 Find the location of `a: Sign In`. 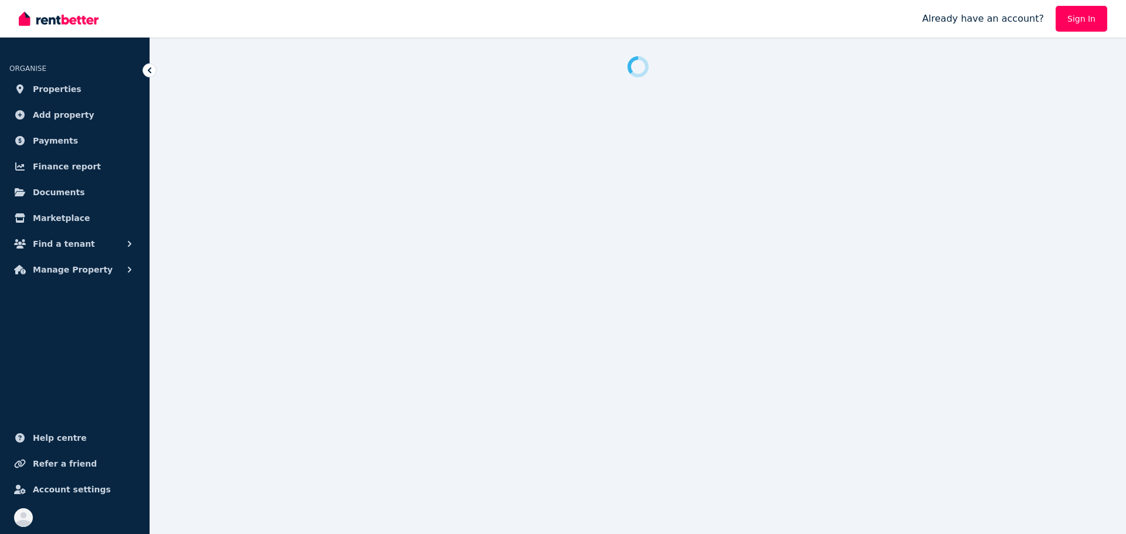

a: Sign In is located at coordinates (1082, 19).